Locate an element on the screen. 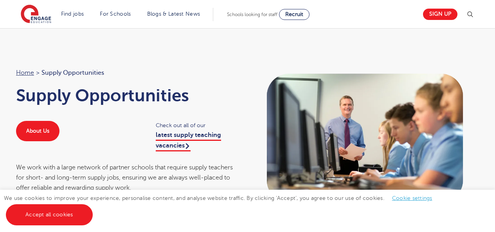 The image size is (495, 232). img: Engage Education is located at coordinates (36, 14).